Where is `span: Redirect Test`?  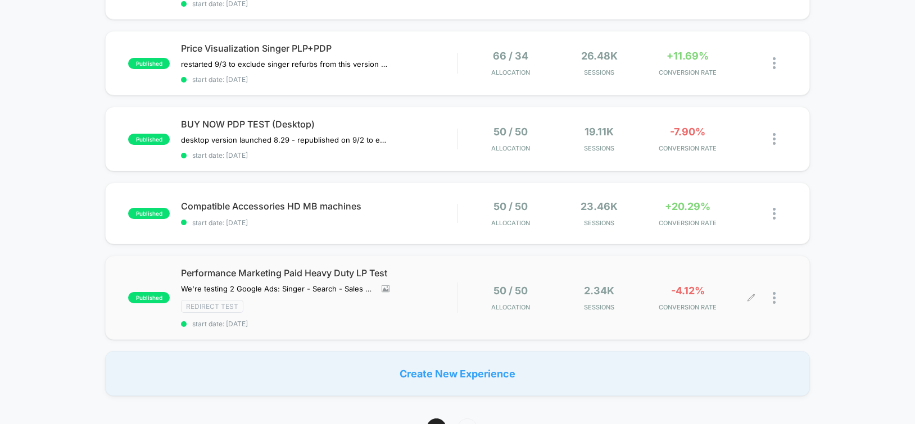
span: Redirect Test is located at coordinates (212, 306).